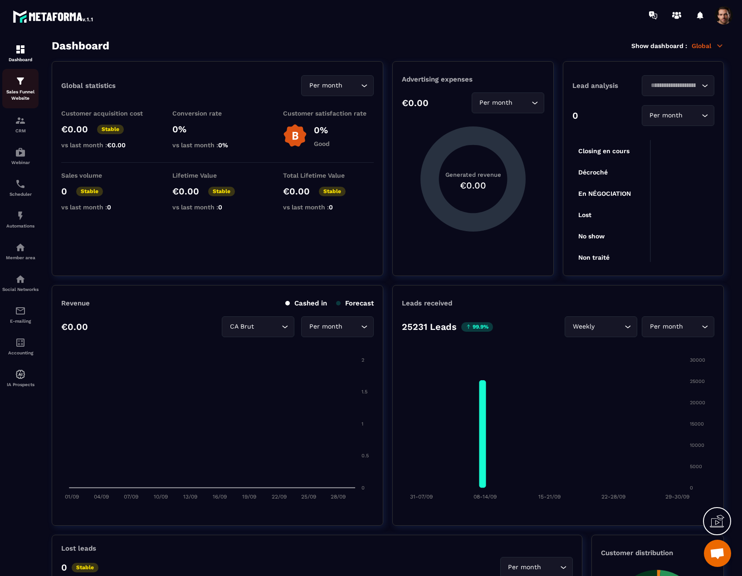  Describe the element at coordinates (190, 497) in the screenshot. I see `tspan: 13/09` at that location.